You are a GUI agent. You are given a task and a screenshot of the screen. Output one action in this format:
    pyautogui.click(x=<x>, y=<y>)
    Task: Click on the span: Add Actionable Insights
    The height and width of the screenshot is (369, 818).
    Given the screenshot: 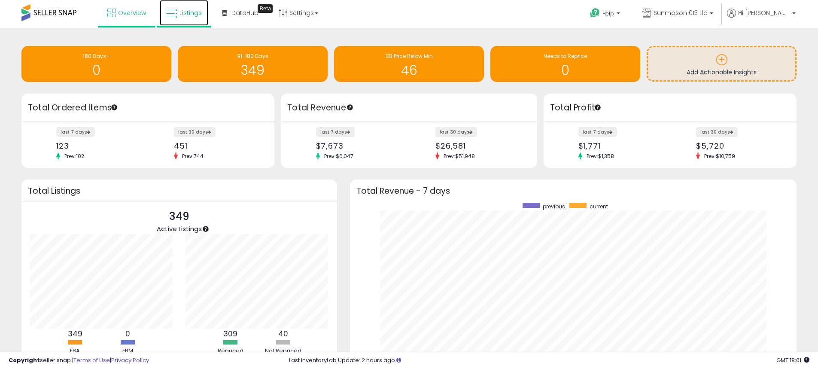 What is the action you would take?
    pyautogui.click(x=721, y=72)
    